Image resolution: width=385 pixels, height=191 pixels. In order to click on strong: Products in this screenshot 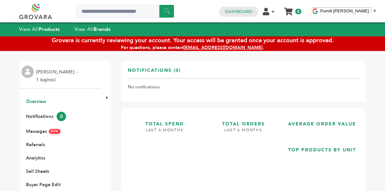, I will do `click(49, 29)`.